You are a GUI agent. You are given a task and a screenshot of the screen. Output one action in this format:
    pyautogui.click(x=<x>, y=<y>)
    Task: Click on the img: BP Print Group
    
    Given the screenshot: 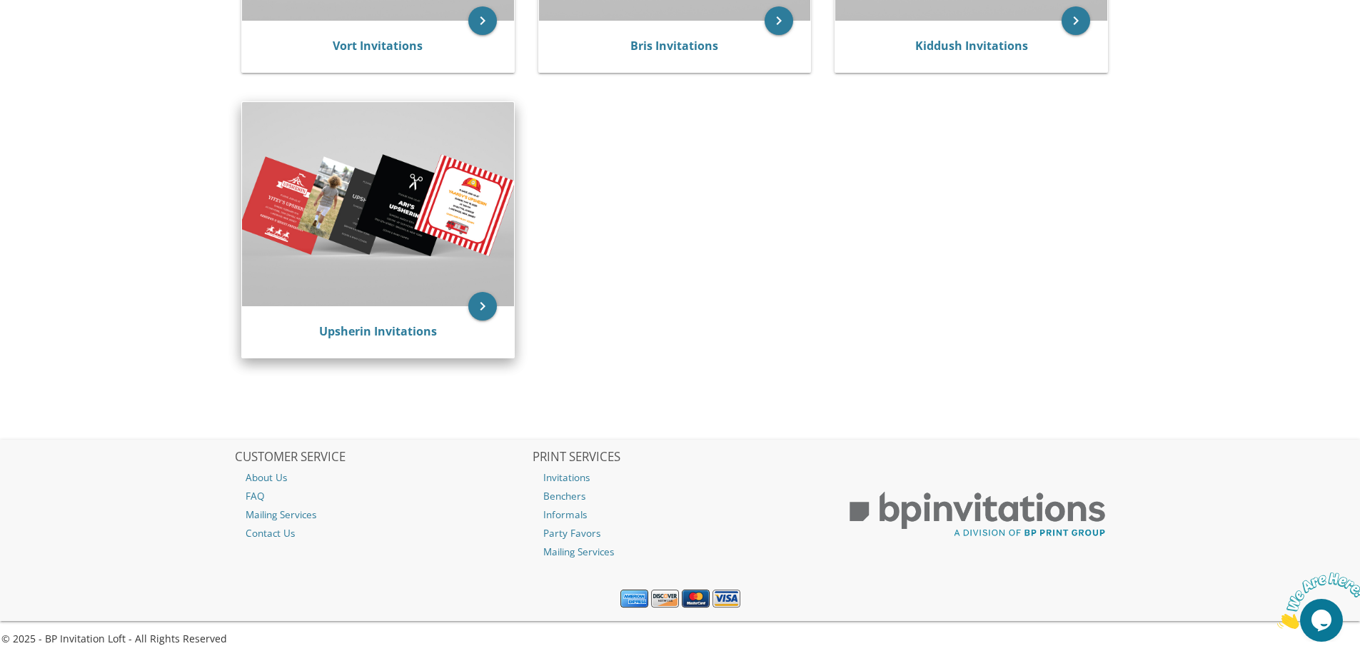 What is the action you would take?
    pyautogui.click(x=977, y=515)
    